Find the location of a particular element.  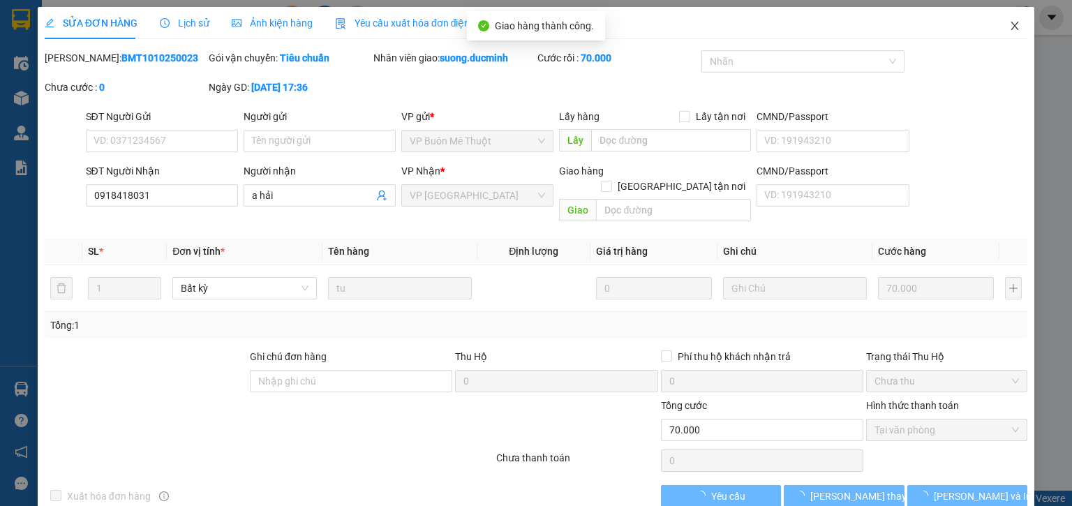

span: Thu Hộ is located at coordinates (471, 357).